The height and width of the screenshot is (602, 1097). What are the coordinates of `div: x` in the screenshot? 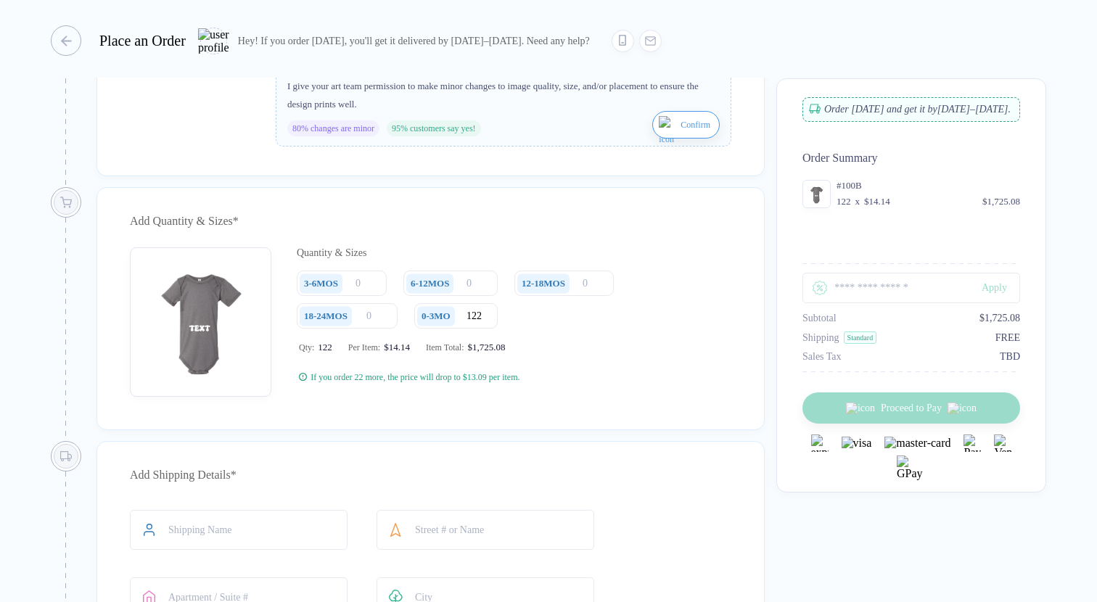 It's located at (858, 202).